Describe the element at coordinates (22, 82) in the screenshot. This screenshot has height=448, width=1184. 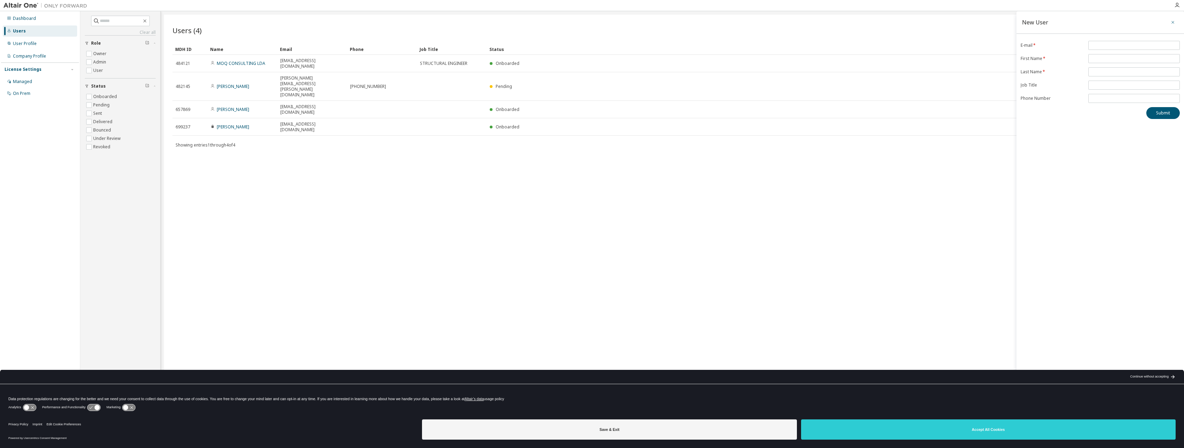
I see `div: Managed` at that location.